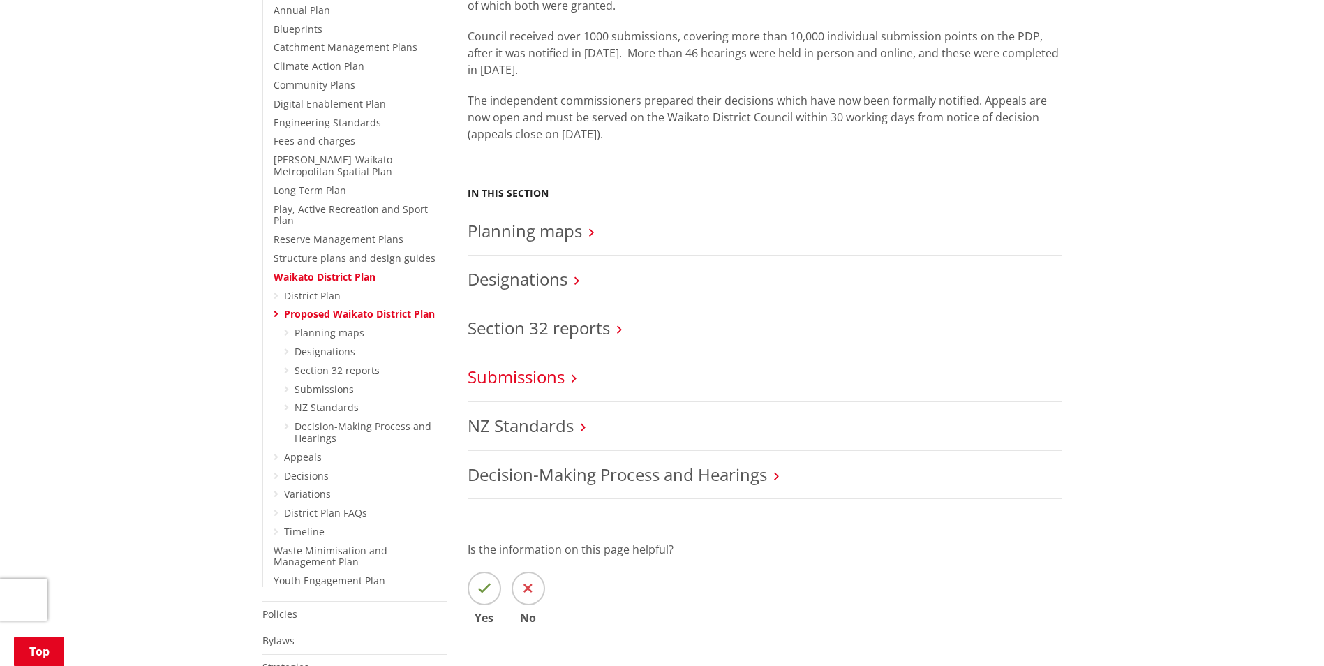 This screenshot has width=1324, height=666. I want to click on span: No, so click(529, 618).